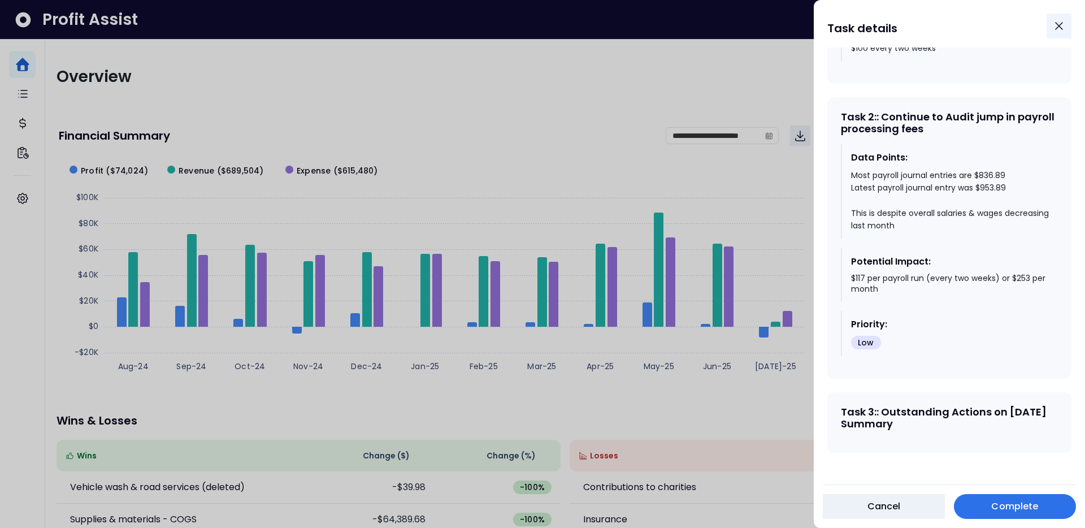  I want to click on div: Most payroll journal entries are $836.89 Latest payroll journal entry was $953.89 This is despite..., so click(950, 201).